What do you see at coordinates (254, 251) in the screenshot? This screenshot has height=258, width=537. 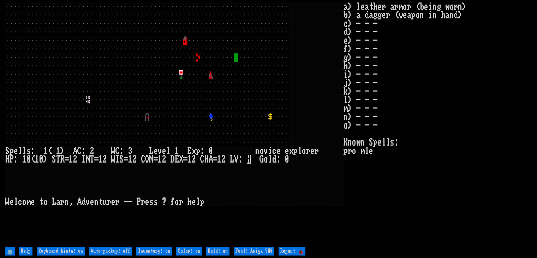 I see `input: Font: Amiga 500` at bounding box center [254, 251].